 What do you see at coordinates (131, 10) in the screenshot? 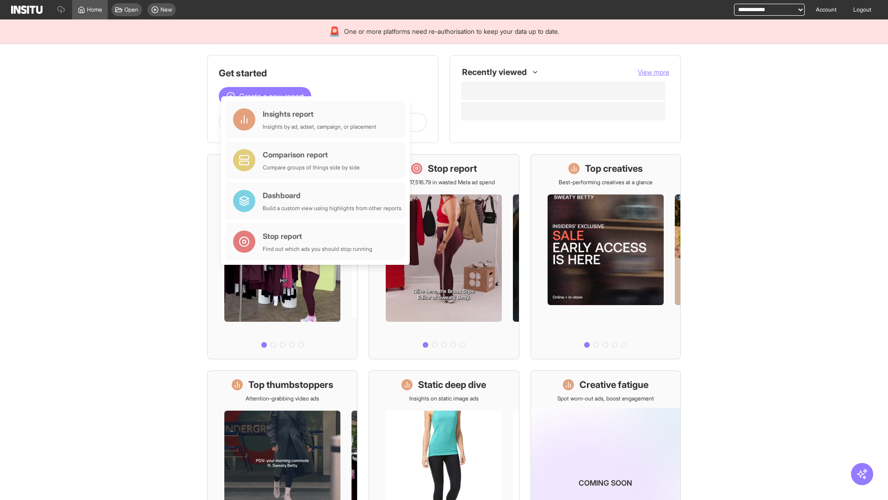
I see `span: Open` at bounding box center [131, 10].